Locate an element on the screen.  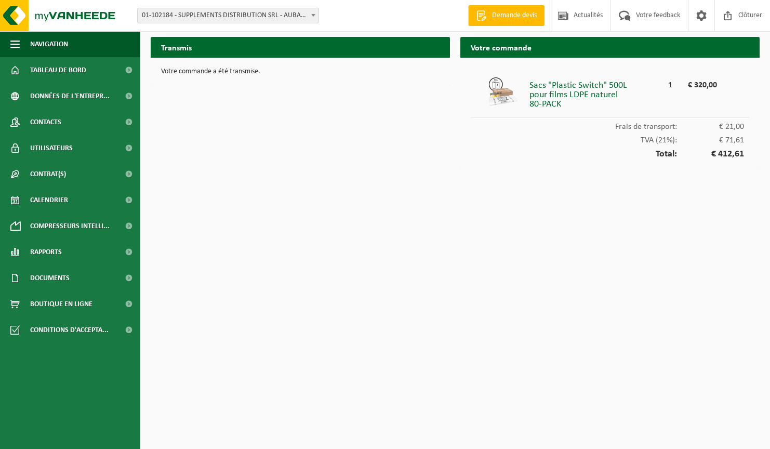
div: TVA (21%): is located at coordinates (610, 138).